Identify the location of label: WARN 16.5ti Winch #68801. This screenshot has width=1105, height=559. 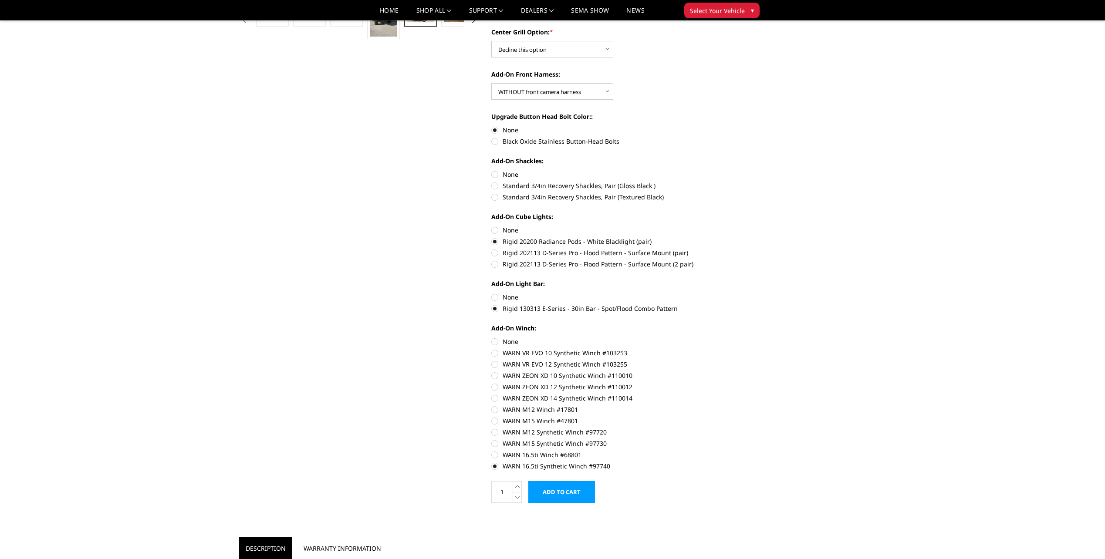
(611, 455).